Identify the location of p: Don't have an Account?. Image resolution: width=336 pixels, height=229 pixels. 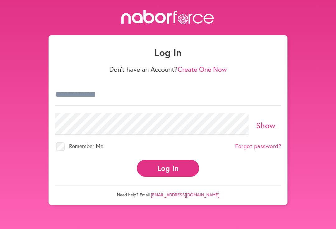
(168, 69).